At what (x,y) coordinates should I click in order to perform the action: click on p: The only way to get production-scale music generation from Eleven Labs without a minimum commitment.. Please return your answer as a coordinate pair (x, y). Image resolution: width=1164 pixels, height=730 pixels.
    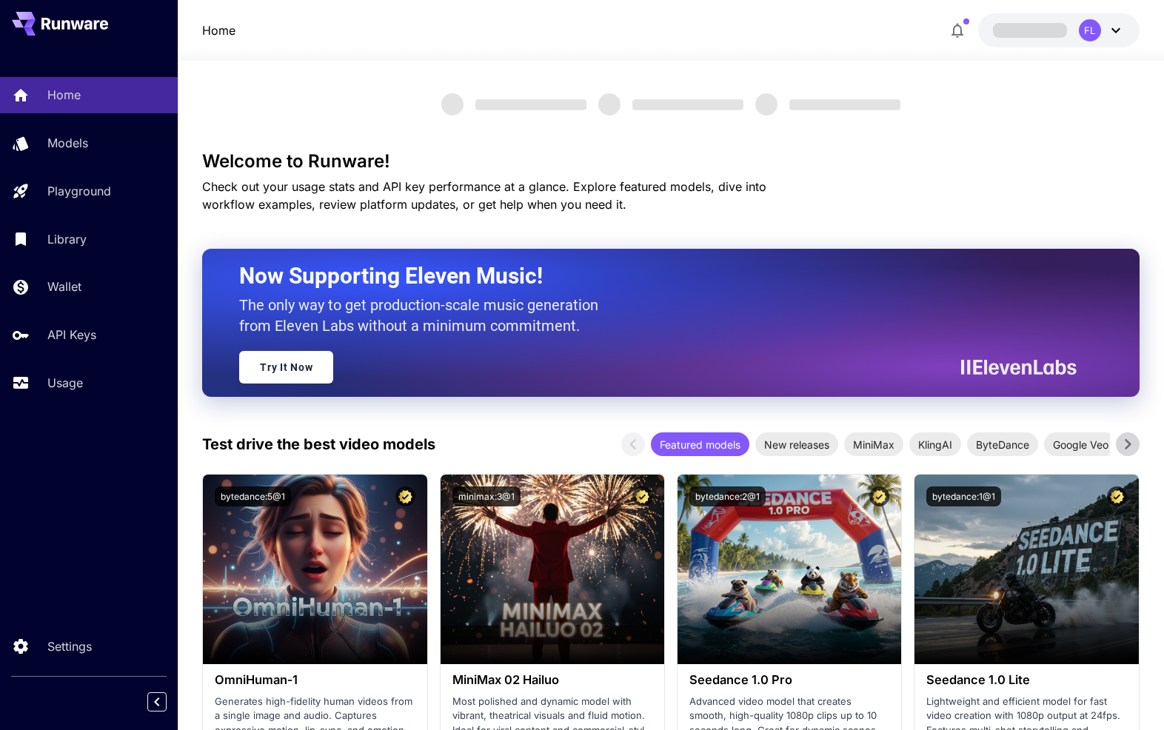
    Looking at the image, I should click on (424, 315).